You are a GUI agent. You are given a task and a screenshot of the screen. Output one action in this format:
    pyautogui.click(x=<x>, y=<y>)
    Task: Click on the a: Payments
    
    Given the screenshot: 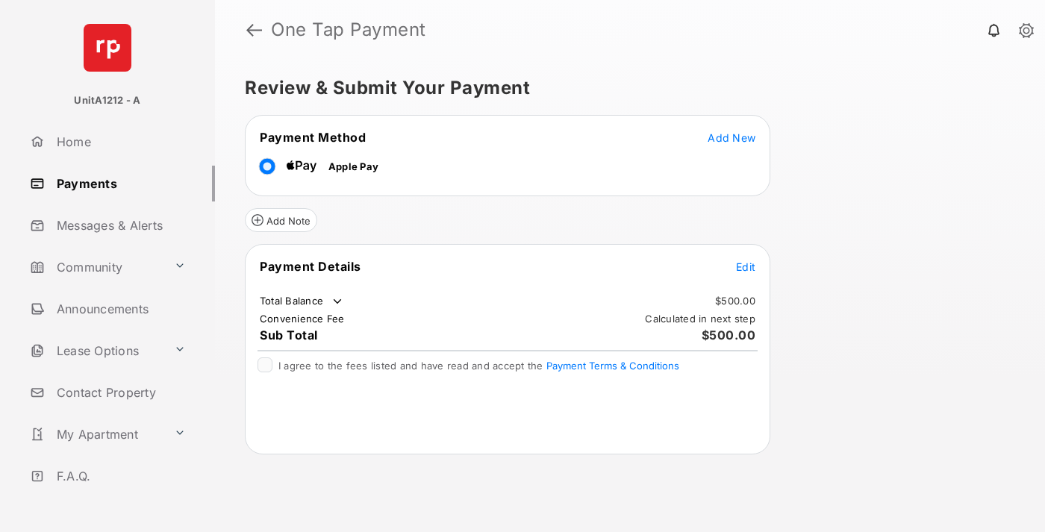 What is the action you would take?
    pyautogui.click(x=119, y=184)
    